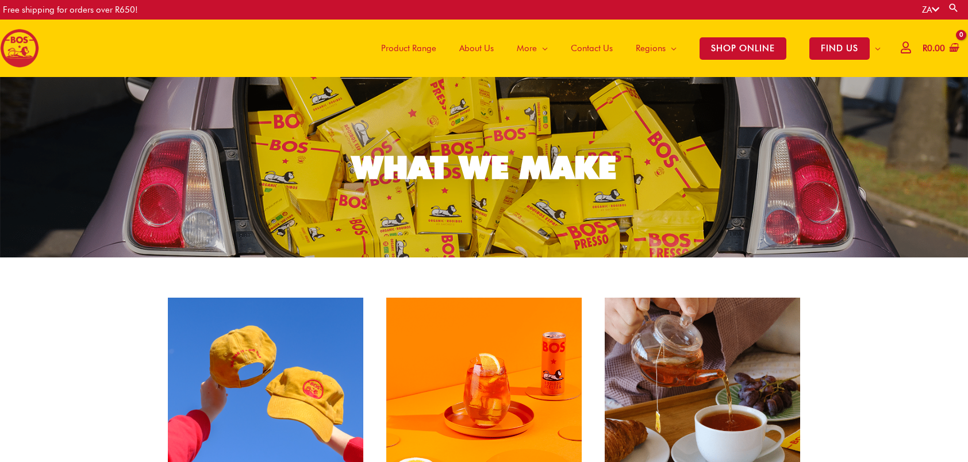  I want to click on a: Product Range, so click(409, 48).